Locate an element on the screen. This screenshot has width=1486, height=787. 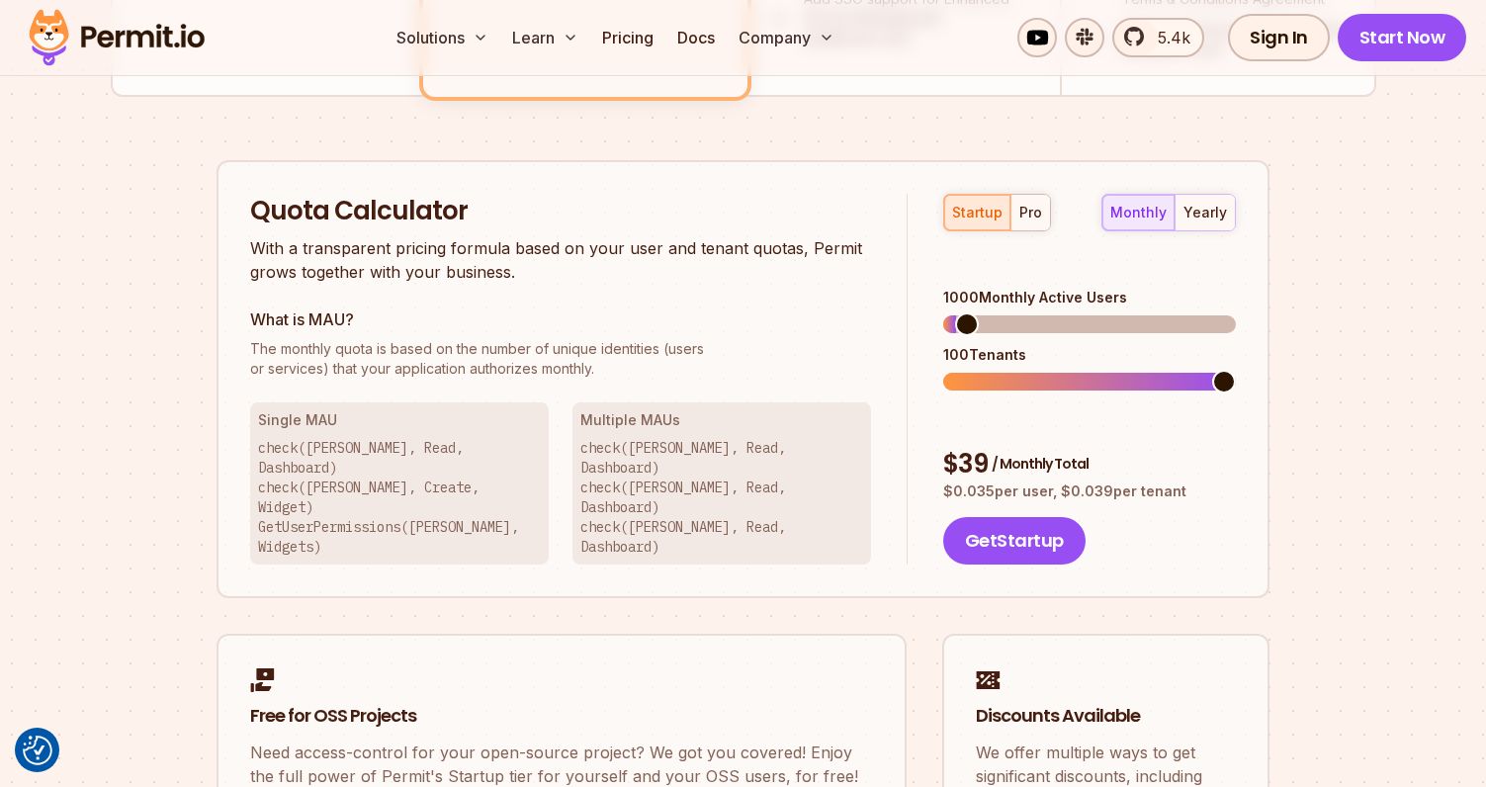
h3: Multiple MAUs is located at coordinates (722, 420).